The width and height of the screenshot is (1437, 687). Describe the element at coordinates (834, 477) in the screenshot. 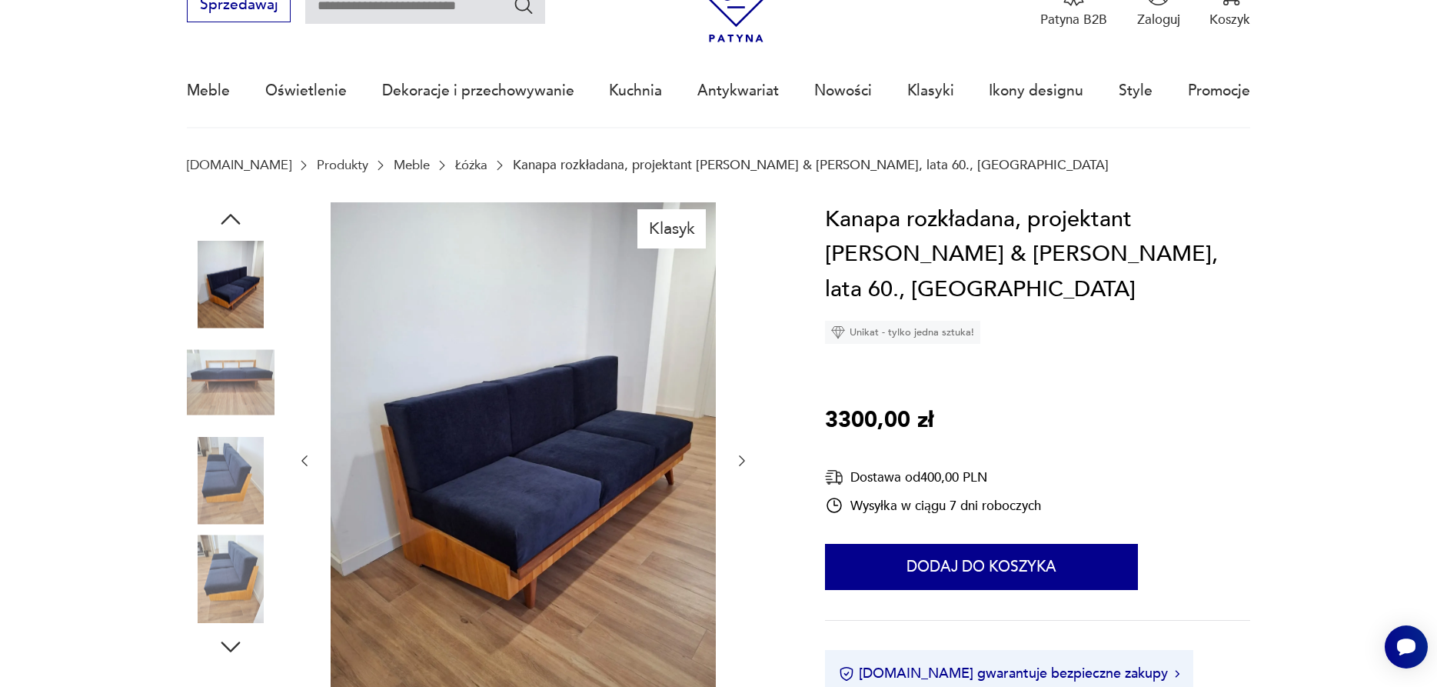

I see `img: Ikona dostawy` at that location.